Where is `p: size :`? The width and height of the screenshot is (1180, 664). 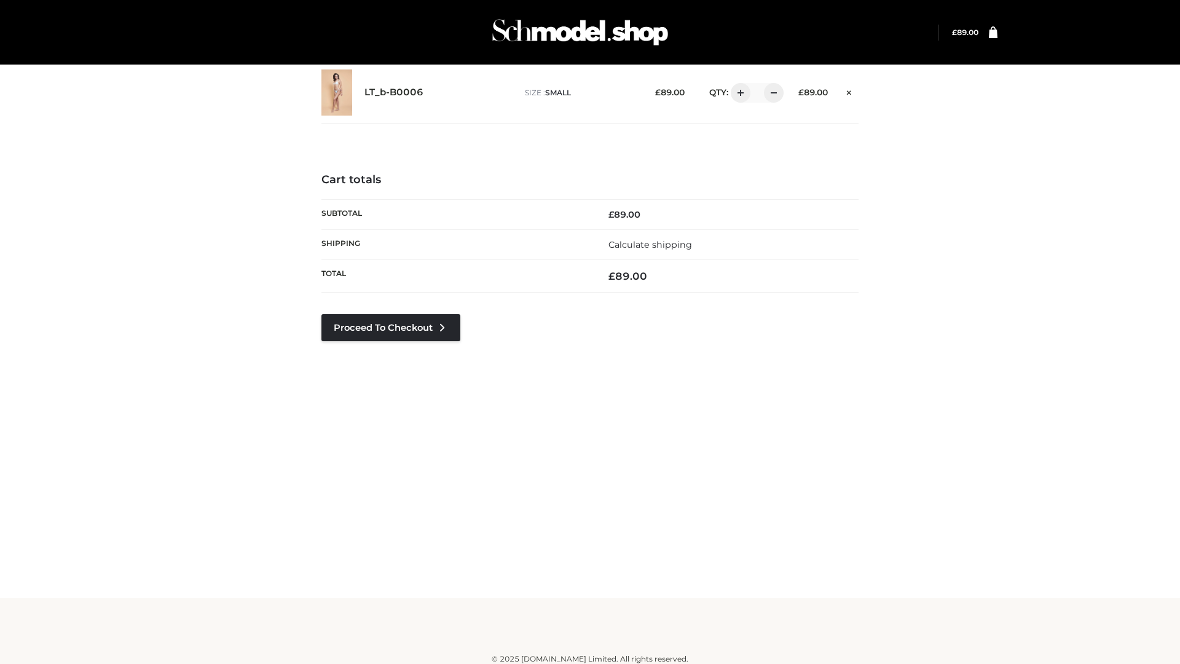 p: size : is located at coordinates (580, 93).